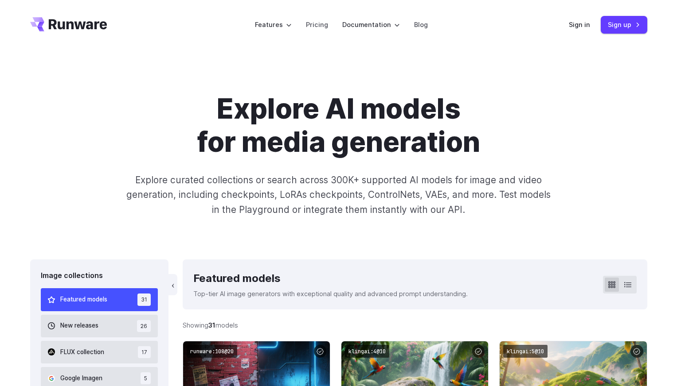  I want to click on strong: 31, so click(212, 325).